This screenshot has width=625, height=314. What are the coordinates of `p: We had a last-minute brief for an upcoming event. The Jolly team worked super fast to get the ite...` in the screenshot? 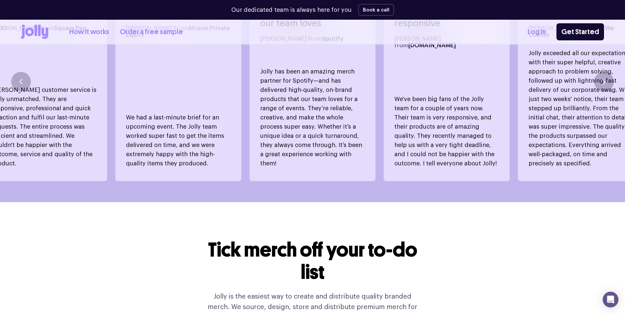 It's located at (179, 141).